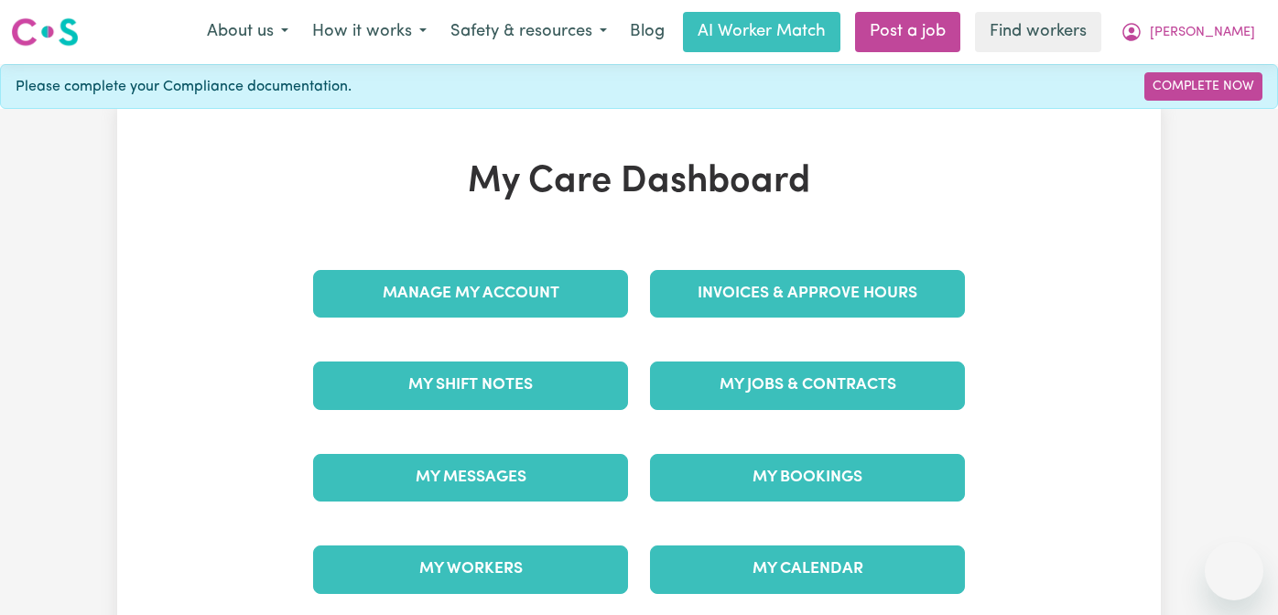  Describe the element at coordinates (247, 32) in the screenshot. I see `button: About us` at that location.